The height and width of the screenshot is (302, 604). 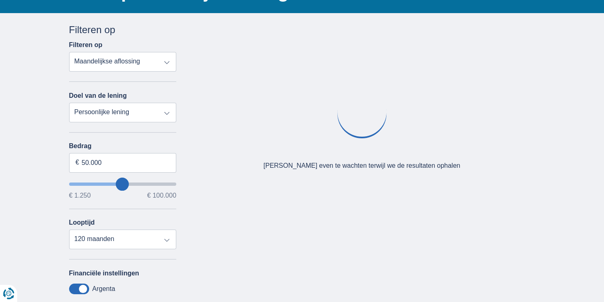 What do you see at coordinates (123, 184) in the screenshot?
I see `input: wantToBorrow` at bounding box center [123, 184].